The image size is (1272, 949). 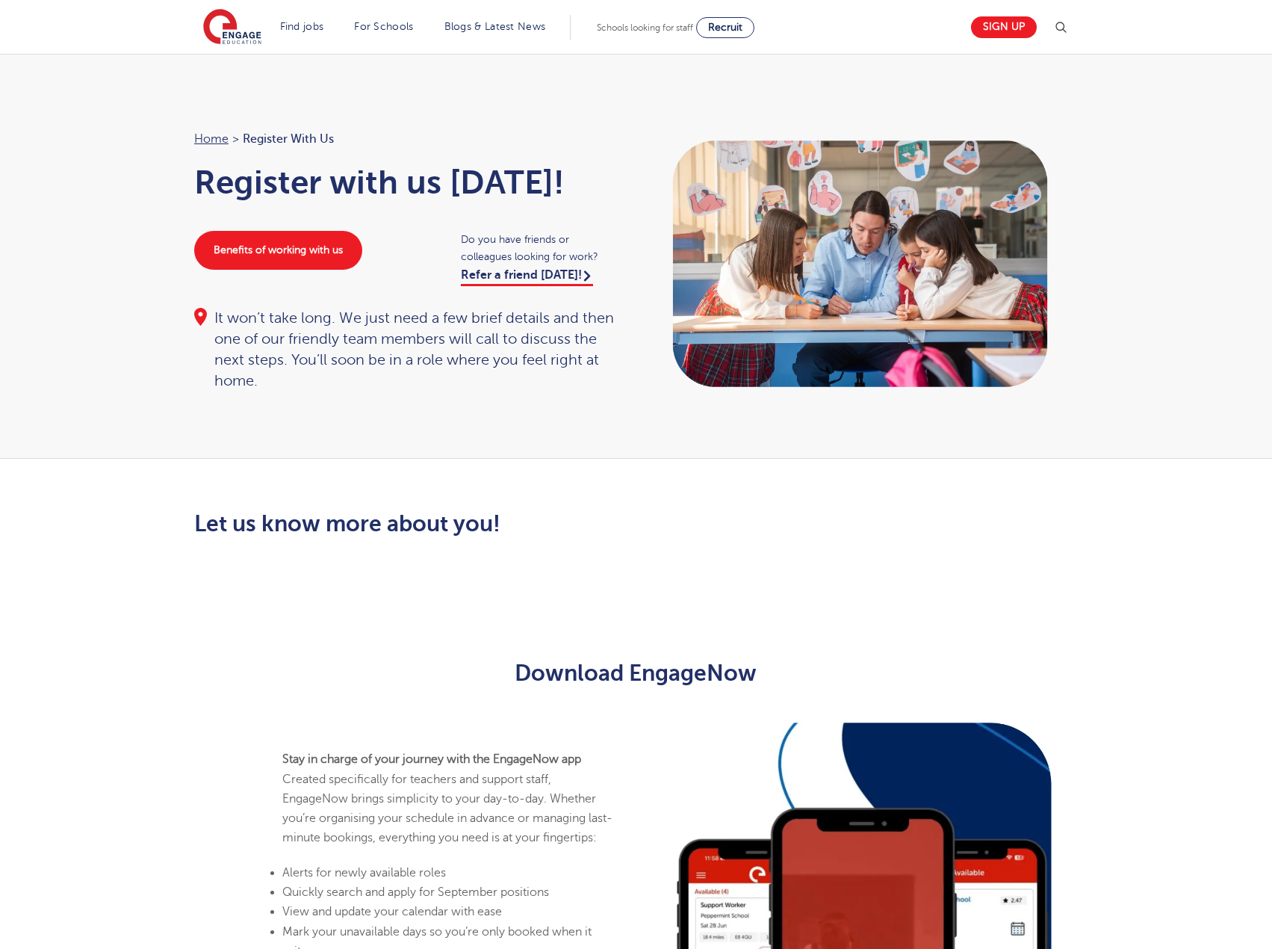 I want to click on h2: Download EngageNow, so click(x=636, y=673).